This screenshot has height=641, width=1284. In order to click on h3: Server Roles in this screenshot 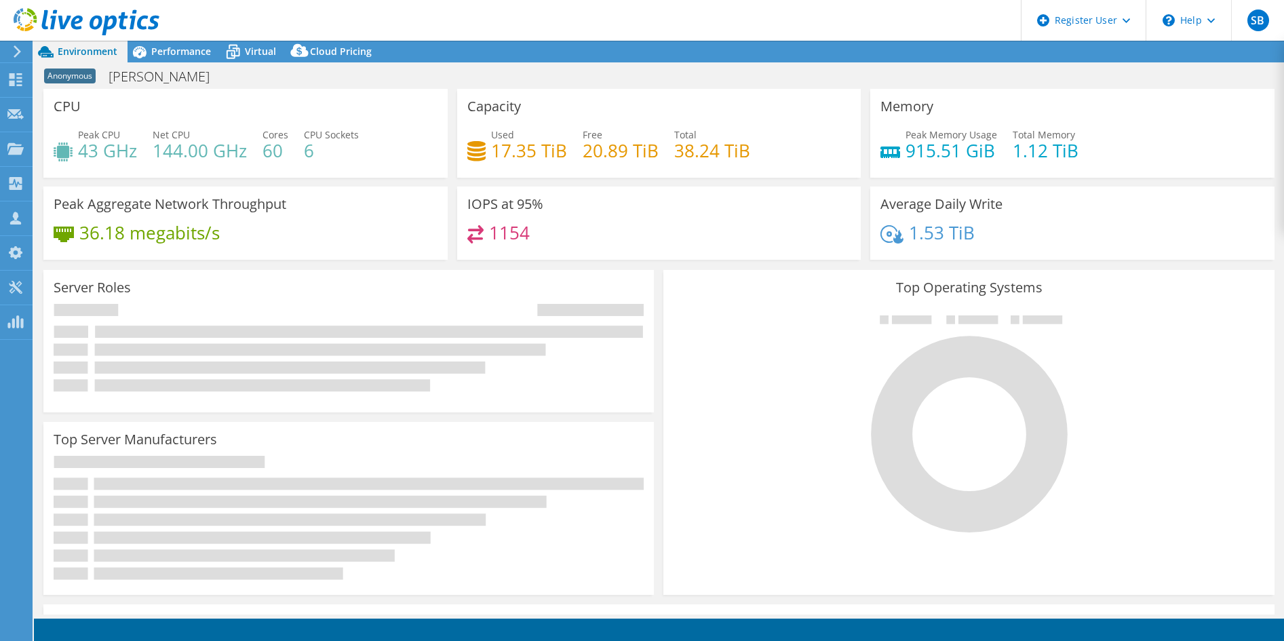, I will do `click(92, 288)`.